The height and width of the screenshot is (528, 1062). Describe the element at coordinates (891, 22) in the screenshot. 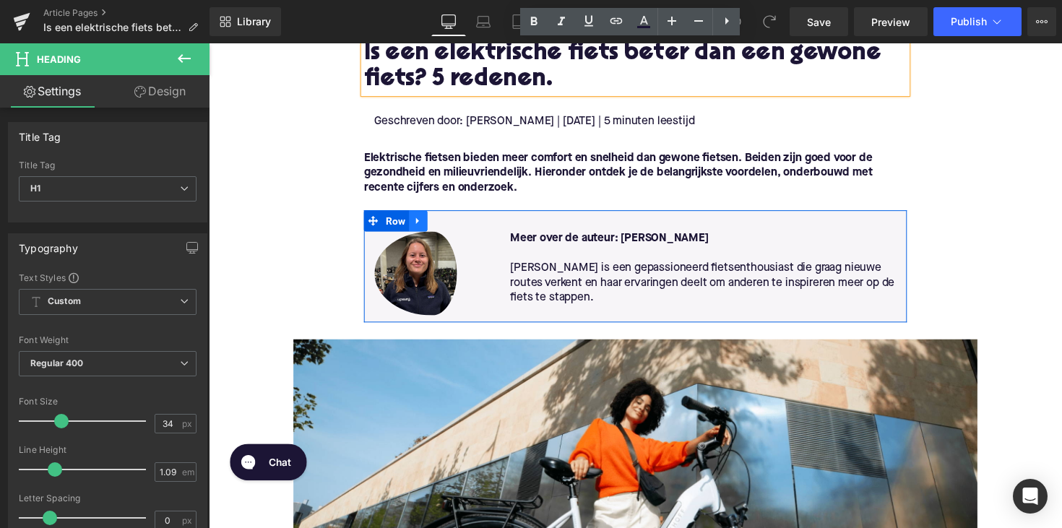

I see `a: Preview` at that location.